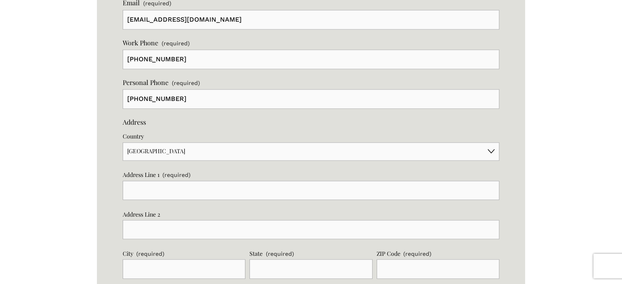 This screenshot has width=622, height=284. Describe the element at coordinates (311, 269) in the screenshot. I see `input: State` at that location.